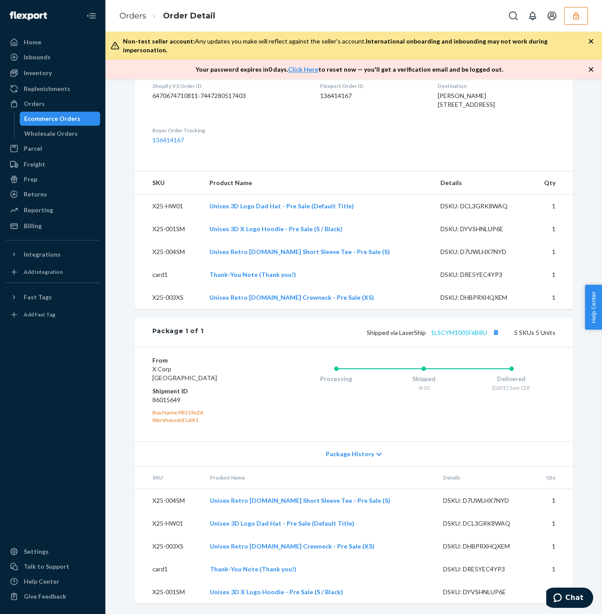  I want to click on a: Click Here, so click(303, 69).